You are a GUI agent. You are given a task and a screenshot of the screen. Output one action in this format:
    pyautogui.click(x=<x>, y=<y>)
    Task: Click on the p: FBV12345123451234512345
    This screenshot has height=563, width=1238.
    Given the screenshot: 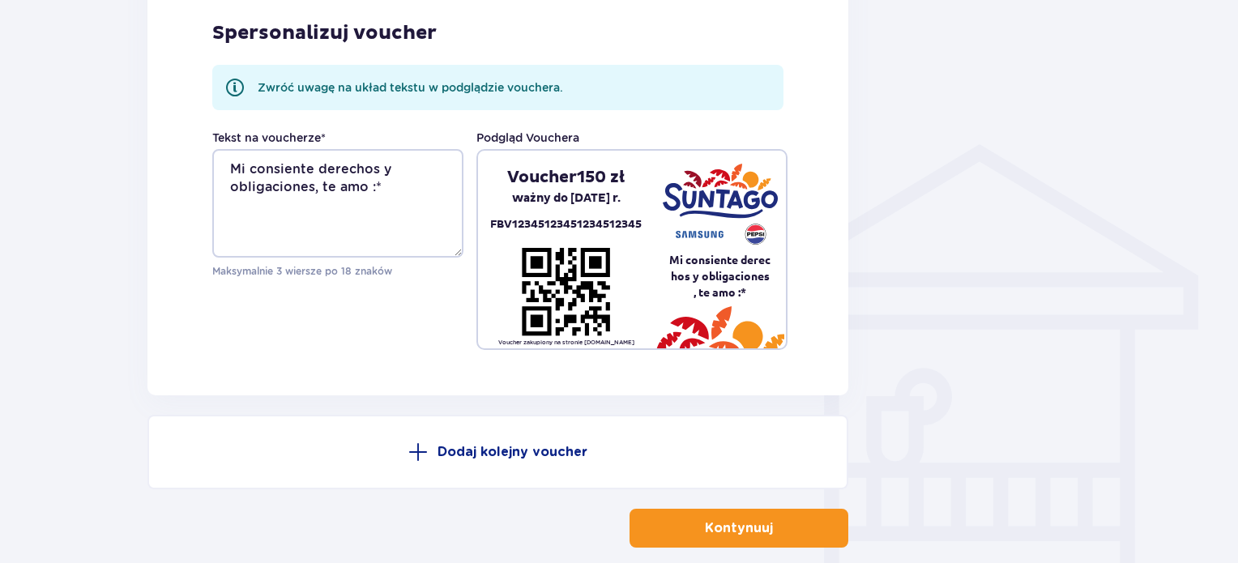 What is the action you would take?
    pyautogui.click(x=566, y=224)
    